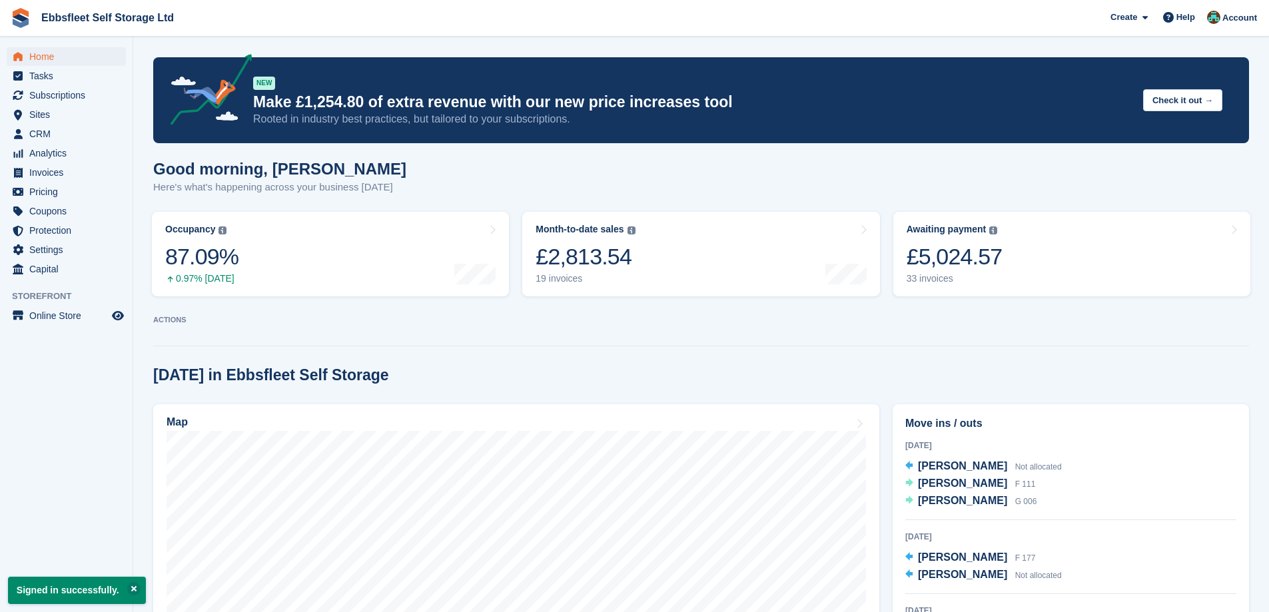  I want to click on span: Settings, so click(69, 250).